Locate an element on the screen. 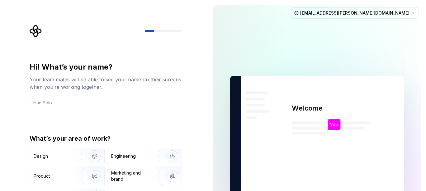 This screenshot has height=191, width=426. div: Your team mates will be able to see your name on their screens when you’re working together. is located at coordinates (106, 83).